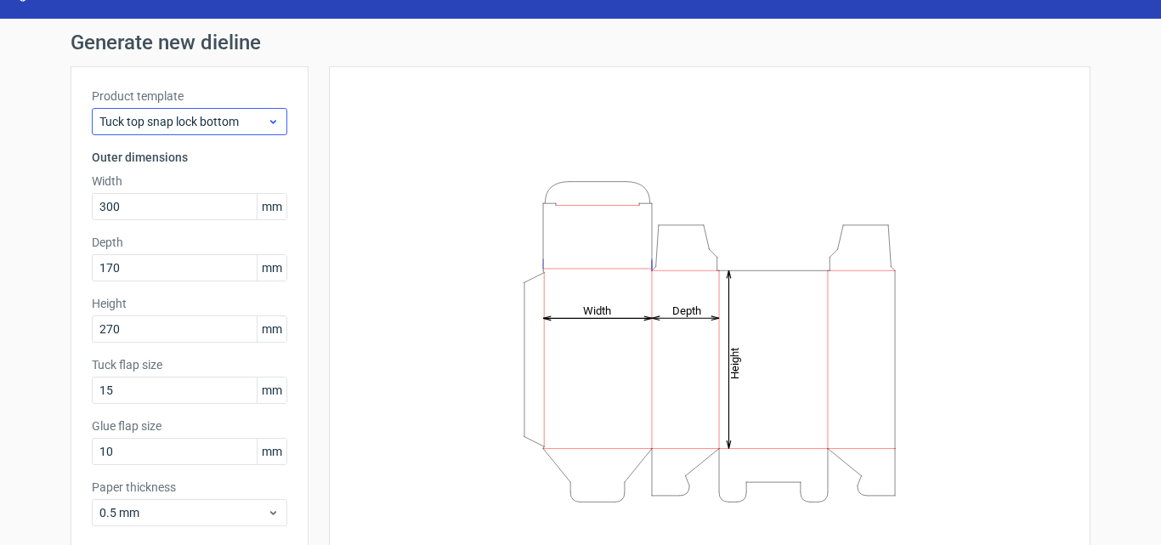 The width and height of the screenshot is (1161, 545). Describe the element at coordinates (190, 96) in the screenshot. I see `label: Product template` at that location.